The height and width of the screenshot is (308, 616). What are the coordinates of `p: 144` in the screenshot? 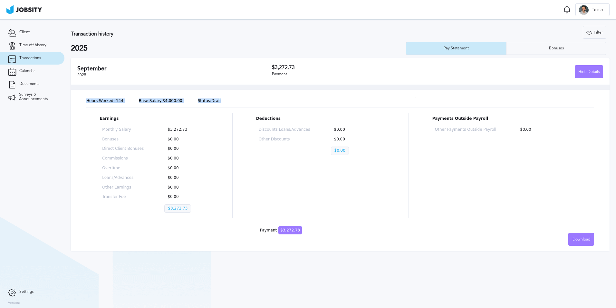 It's located at (105, 101).